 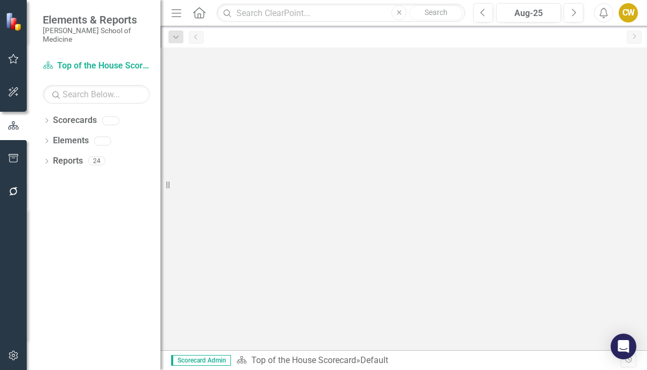 I want to click on a: Elements, so click(x=71, y=141).